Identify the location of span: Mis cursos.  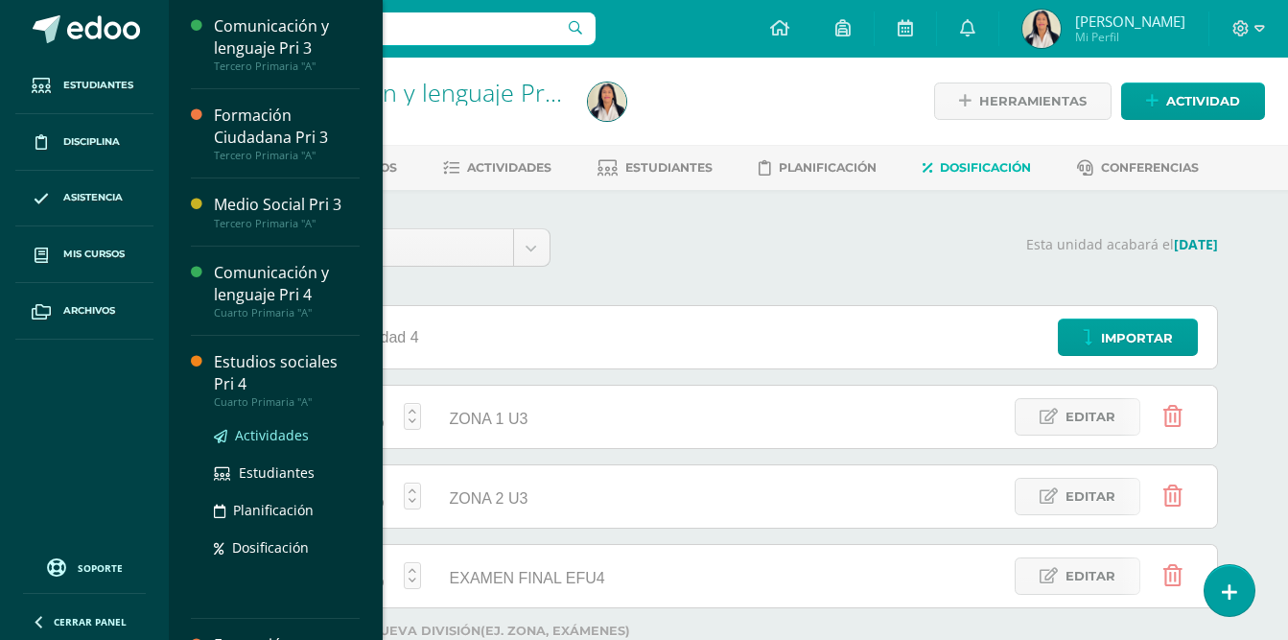
(94, 254).